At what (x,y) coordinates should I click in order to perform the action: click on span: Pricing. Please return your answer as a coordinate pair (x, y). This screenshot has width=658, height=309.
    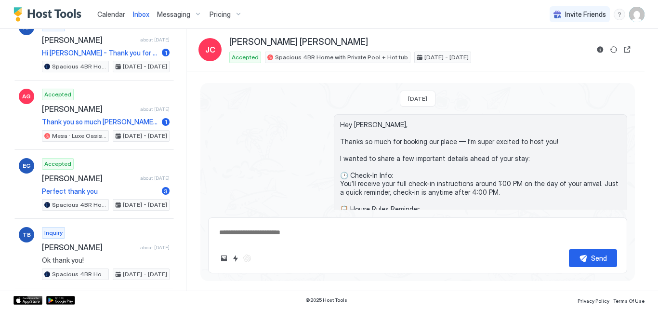
    Looking at the image, I should click on (220, 14).